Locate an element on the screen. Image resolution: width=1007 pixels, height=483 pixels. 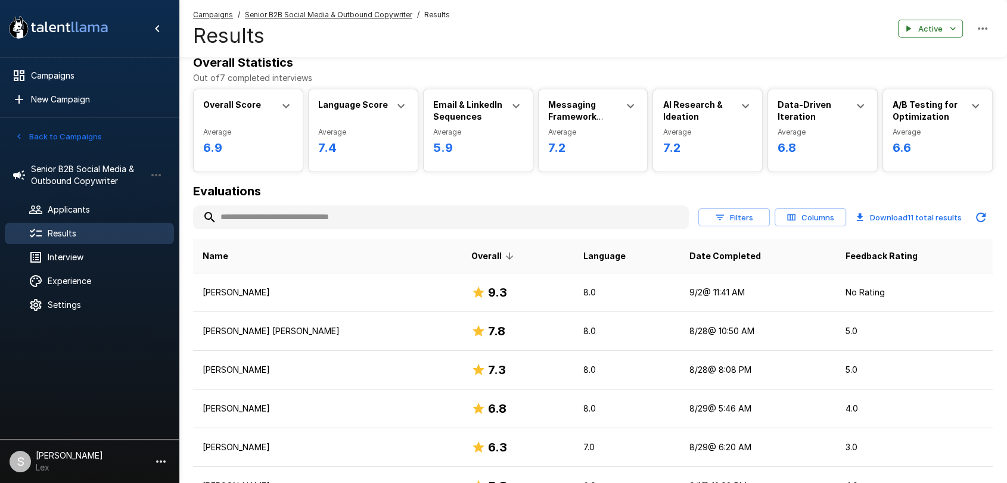
td: 8/29 @ 6:20 AM is located at coordinates (758, 447).